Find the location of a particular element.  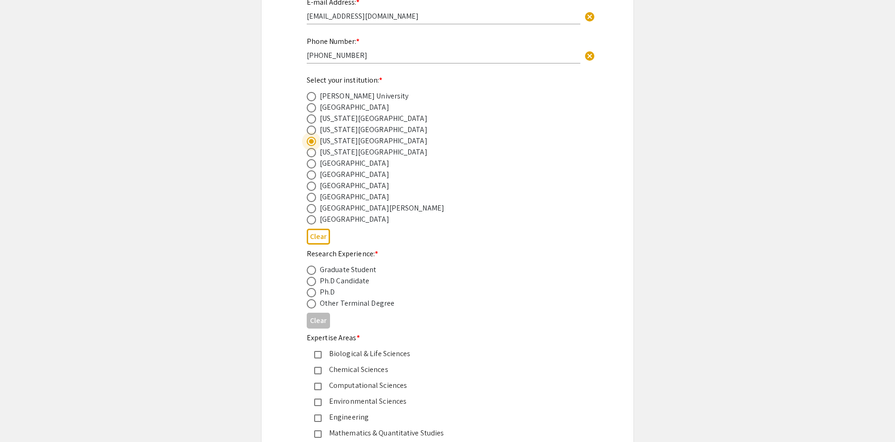

div: Engineering is located at coordinates (444, 417).